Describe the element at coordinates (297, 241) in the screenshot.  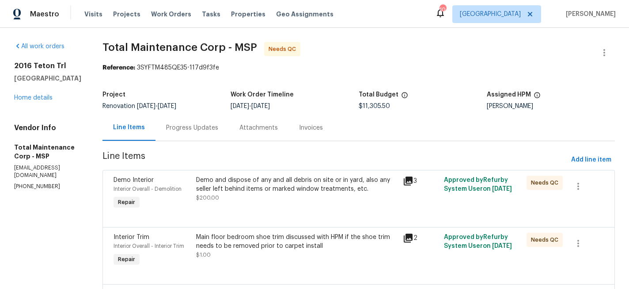
I see `div: Main floor bedroom shoe trim discussed with HPM if the shoe trim needs to be removed prior to car...` at that location.